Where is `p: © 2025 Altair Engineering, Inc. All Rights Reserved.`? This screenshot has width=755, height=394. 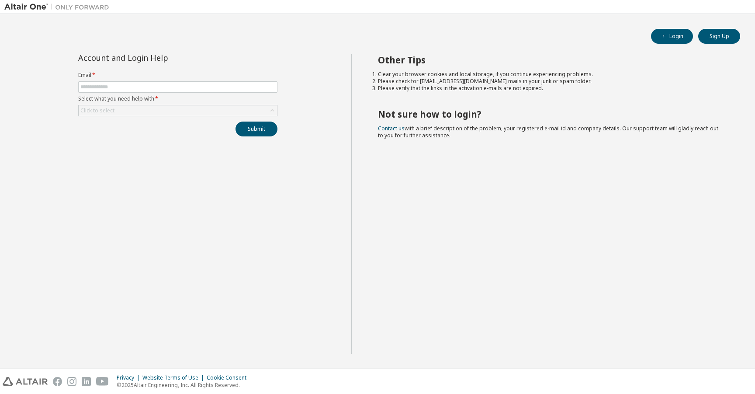 p: © 2025 Altair Engineering, Inc. All Rights Reserved. is located at coordinates (184, 385).